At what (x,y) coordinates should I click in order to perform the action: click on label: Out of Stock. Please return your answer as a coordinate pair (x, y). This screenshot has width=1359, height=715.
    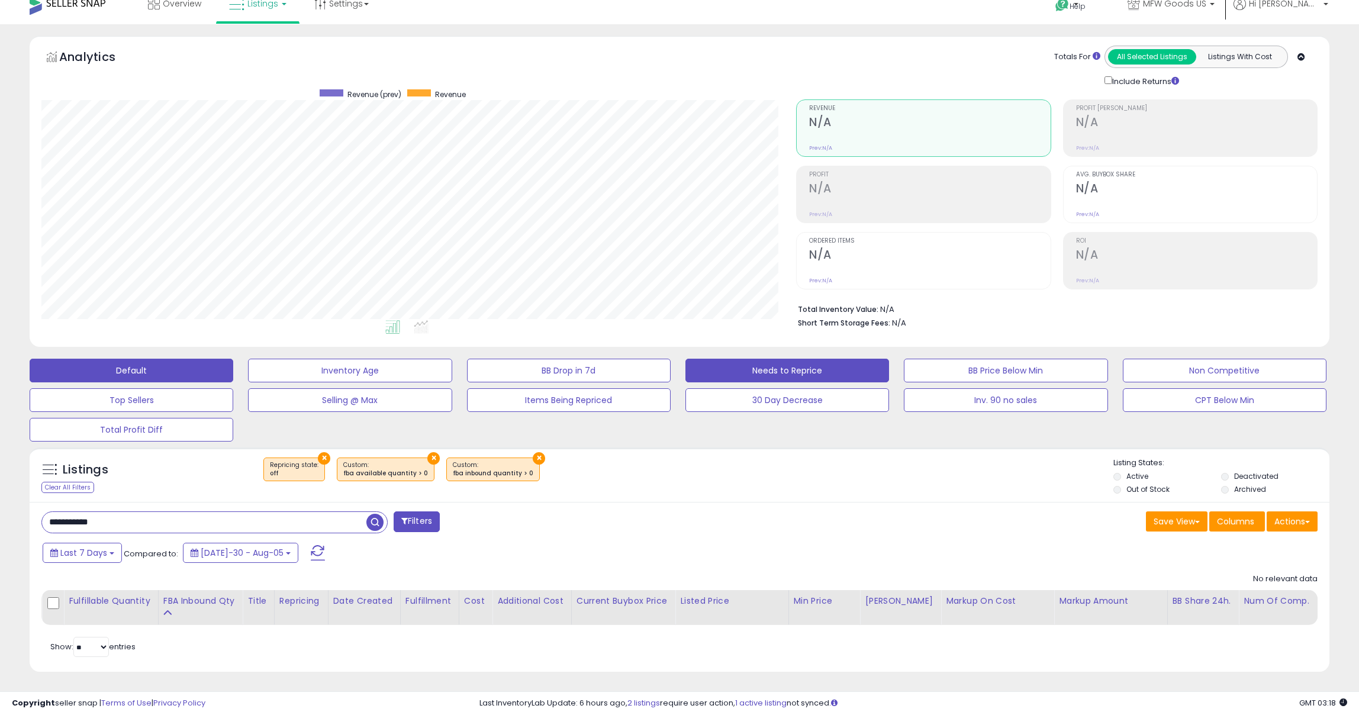
    Looking at the image, I should click on (1148, 489).